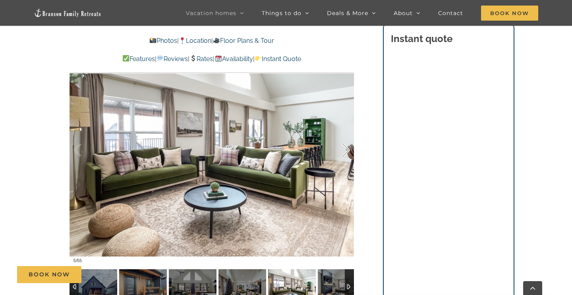  What do you see at coordinates (403, 13) in the screenshot?
I see `span: About` at bounding box center [403, 13].